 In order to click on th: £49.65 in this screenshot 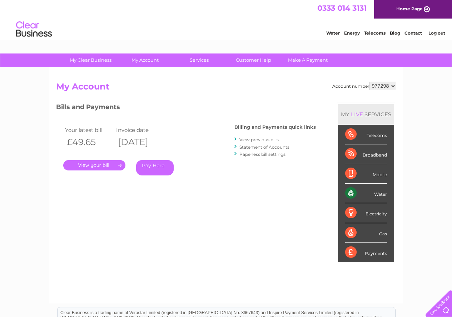, I will do `click(89, 142)`.